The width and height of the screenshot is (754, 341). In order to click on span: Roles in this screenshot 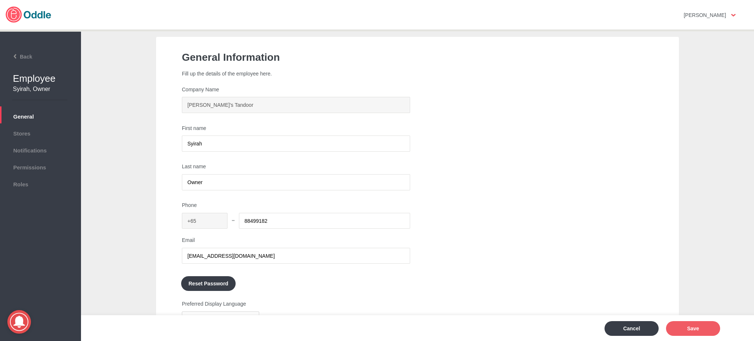, I will do `click(41, 183)`.